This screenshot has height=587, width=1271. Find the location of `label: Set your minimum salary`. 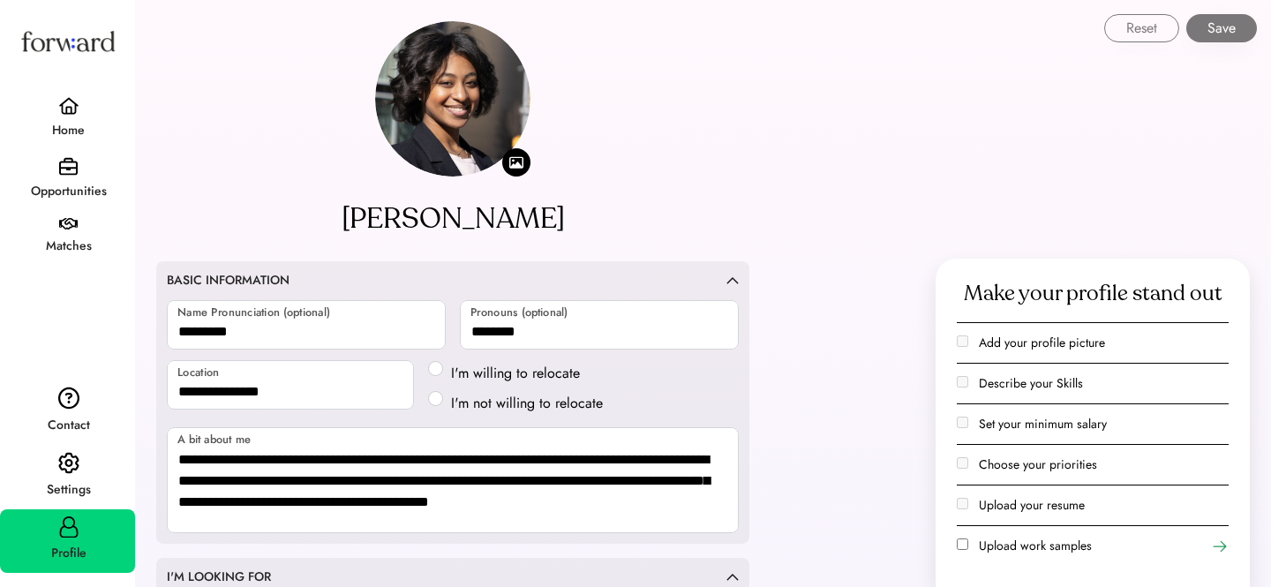

label: Set your minimum salary is located at coordinates (1042, 424).